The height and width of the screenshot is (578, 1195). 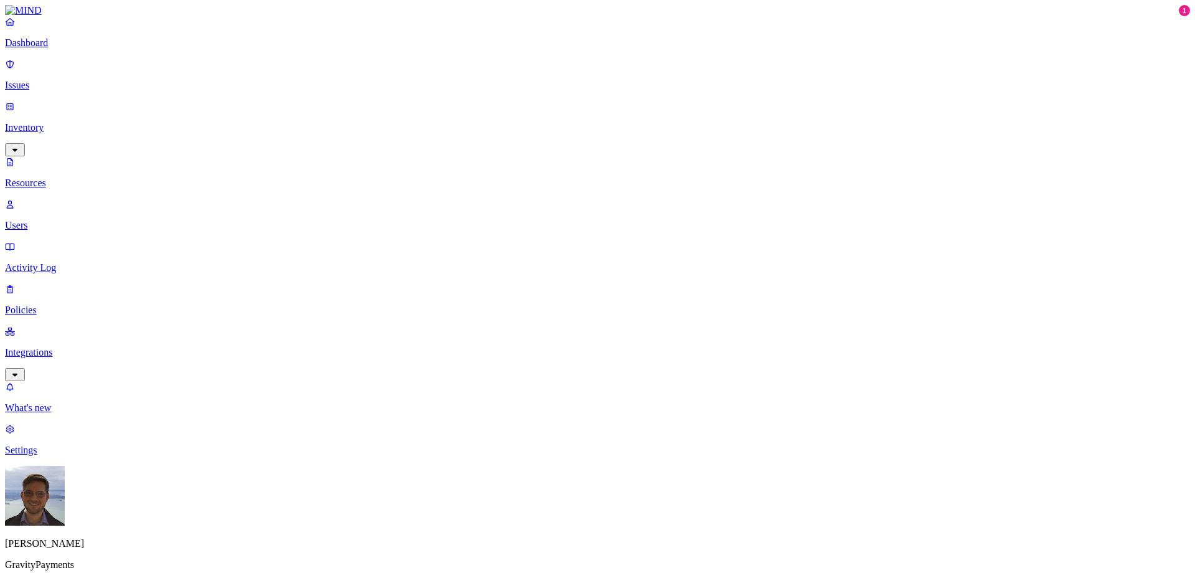 What do you see at coordinates (598, 450) in the screenshot?
I see `p: Settings` at bounding box center [598, 450].